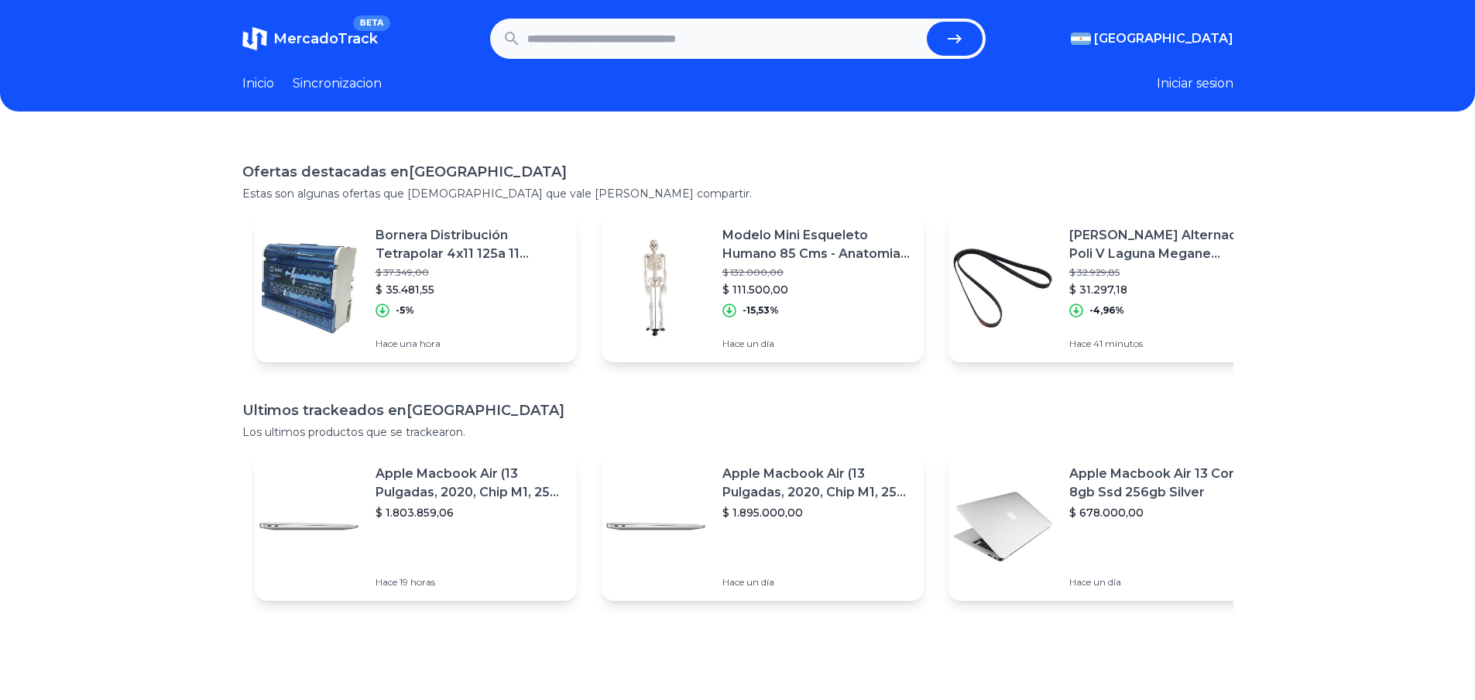 This screenshot has height=700, width=1475. I want to click on p: Apple Macbook Air 13 Core I5 8gb Ssd 256gb Silver, so click(1164, 483).